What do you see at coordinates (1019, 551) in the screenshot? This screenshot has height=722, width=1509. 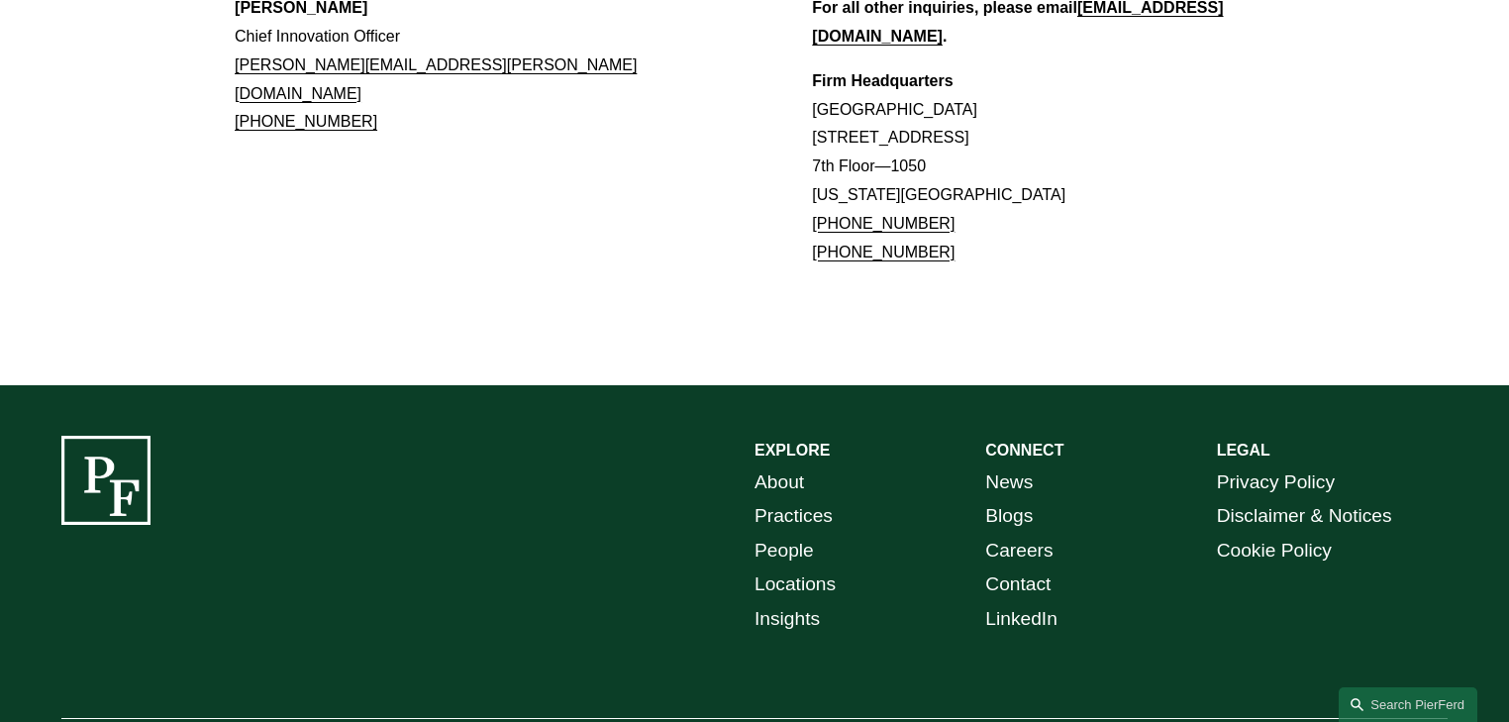 I see `a: Careers` at bounding box center [1019, 551].